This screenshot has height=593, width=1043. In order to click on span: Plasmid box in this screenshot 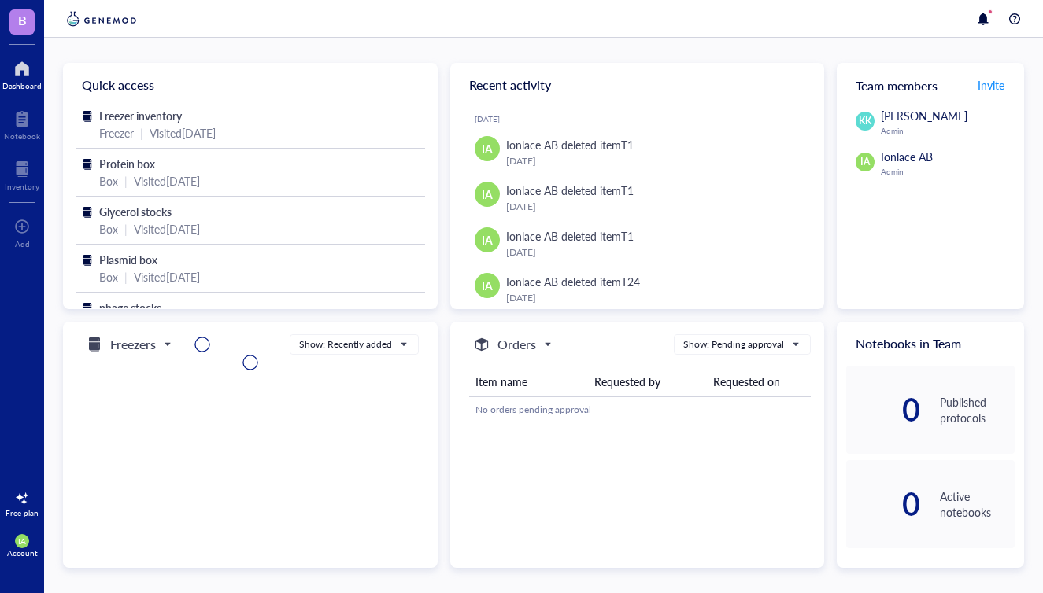, I will do `click(128, 260)`.